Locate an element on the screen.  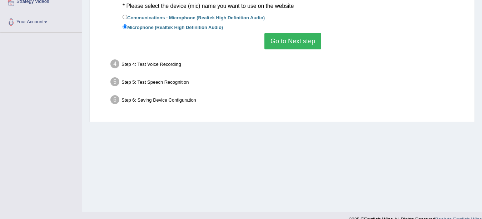
button: Go to Next step is located at coordinates (293, 41).